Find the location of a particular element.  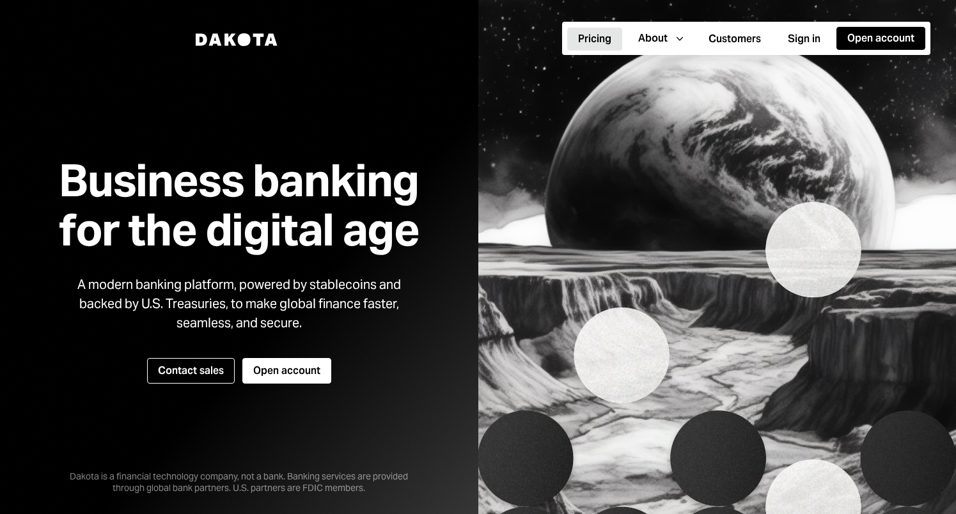

button: Contact sales is located at coordinates (191, 371).